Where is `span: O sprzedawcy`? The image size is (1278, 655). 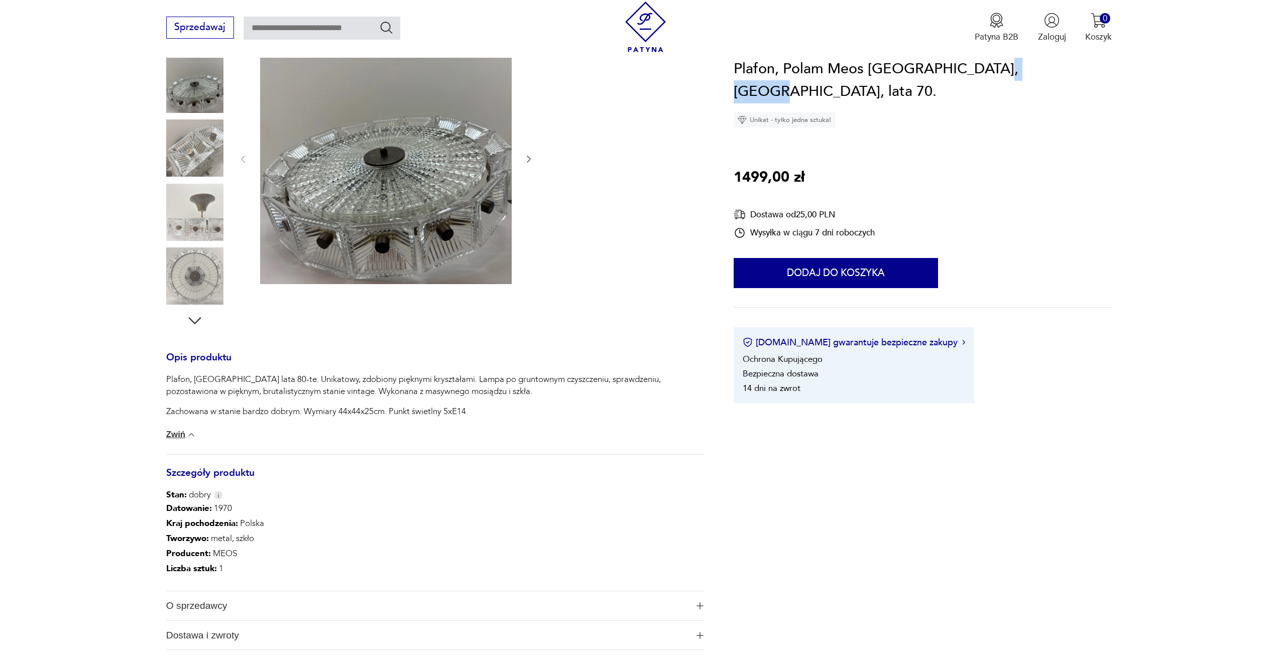
span: O sprzedawcy is located at coordinates (427, 606).